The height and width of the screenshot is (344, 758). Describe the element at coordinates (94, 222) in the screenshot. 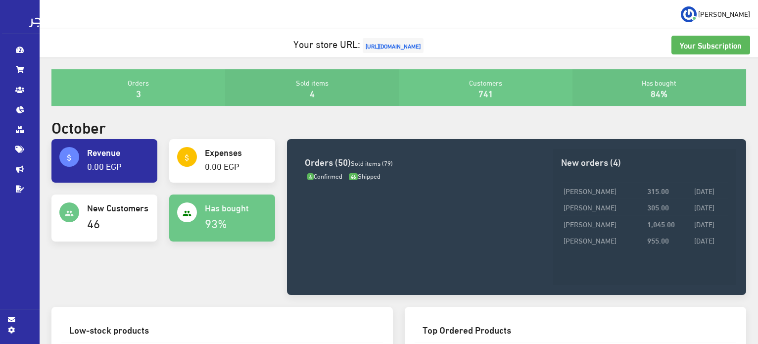

I see `a: 46` at that location.